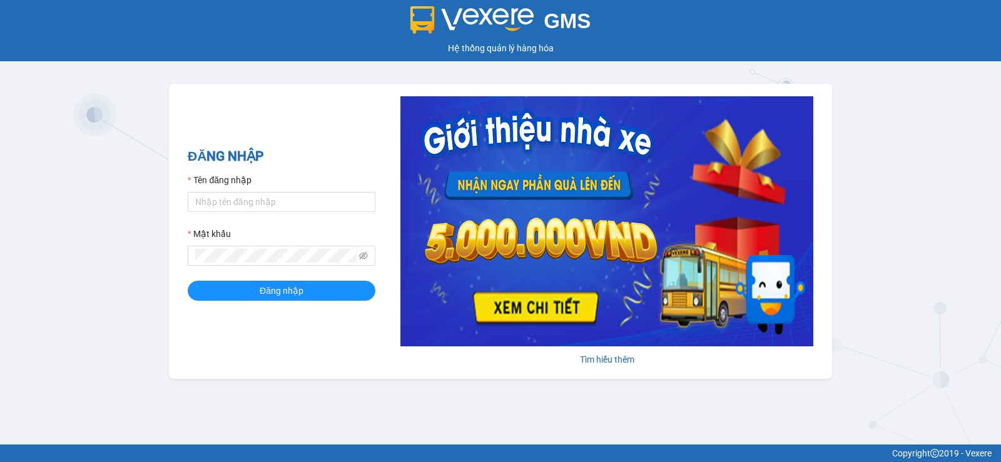 The height and width of the screenshot is (462, 1001). Describe the element at coordinates (209, 234) in the screenshot. I see `label: Mật khẩu` at that location.